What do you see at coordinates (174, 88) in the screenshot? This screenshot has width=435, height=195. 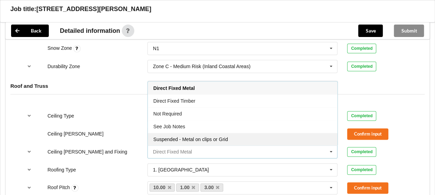 I see `span: Direct Fixed Metal` at bounding box center [174, 88].